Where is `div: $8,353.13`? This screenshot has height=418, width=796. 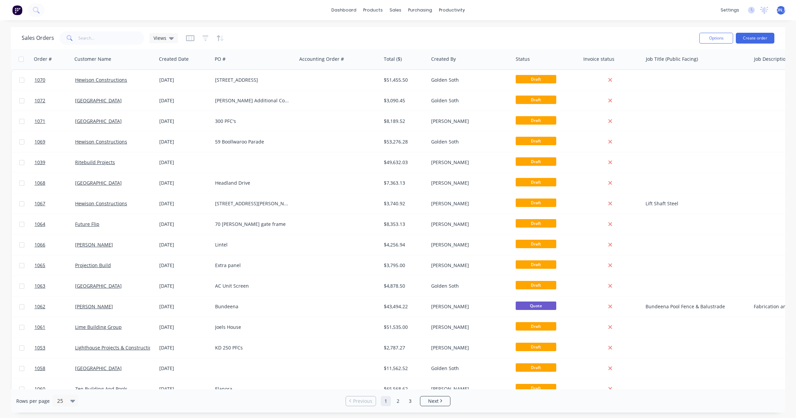 div: $8,353.13 is located at coordinates (404, 224).